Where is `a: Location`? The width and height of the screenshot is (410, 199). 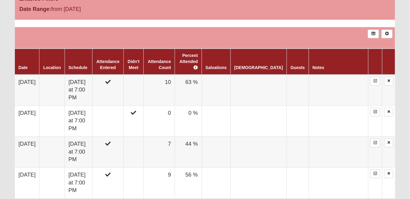 a: Location is located at coordinates (52, 68).